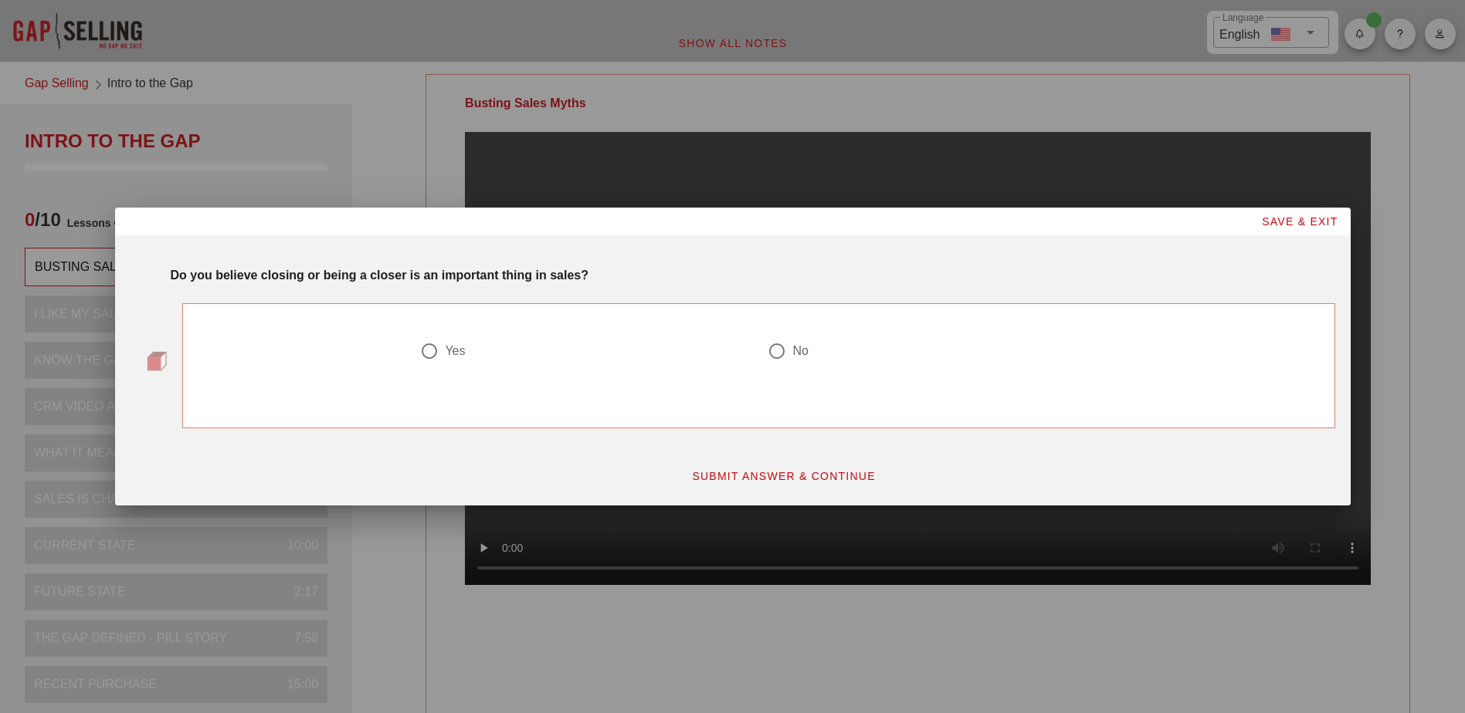 The height and width of the screenshot is (713, 1465). What do you see at coordinates (800, 351) in the screenshot?
I see `div: No` at bounding box center [800, 351].